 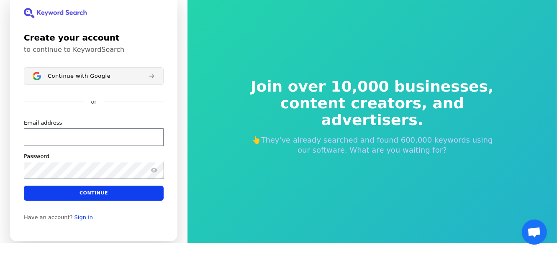 I want to click on p: 👆They've already searched and found 600,000 keywords using our software. What are you waiting for?, so click(x=372, y=145).